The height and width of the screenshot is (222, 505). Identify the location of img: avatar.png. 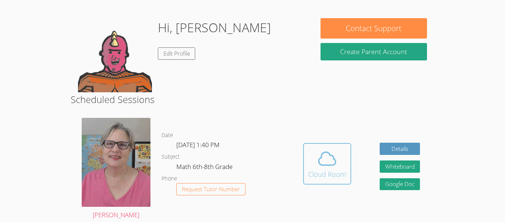
(116, 162).